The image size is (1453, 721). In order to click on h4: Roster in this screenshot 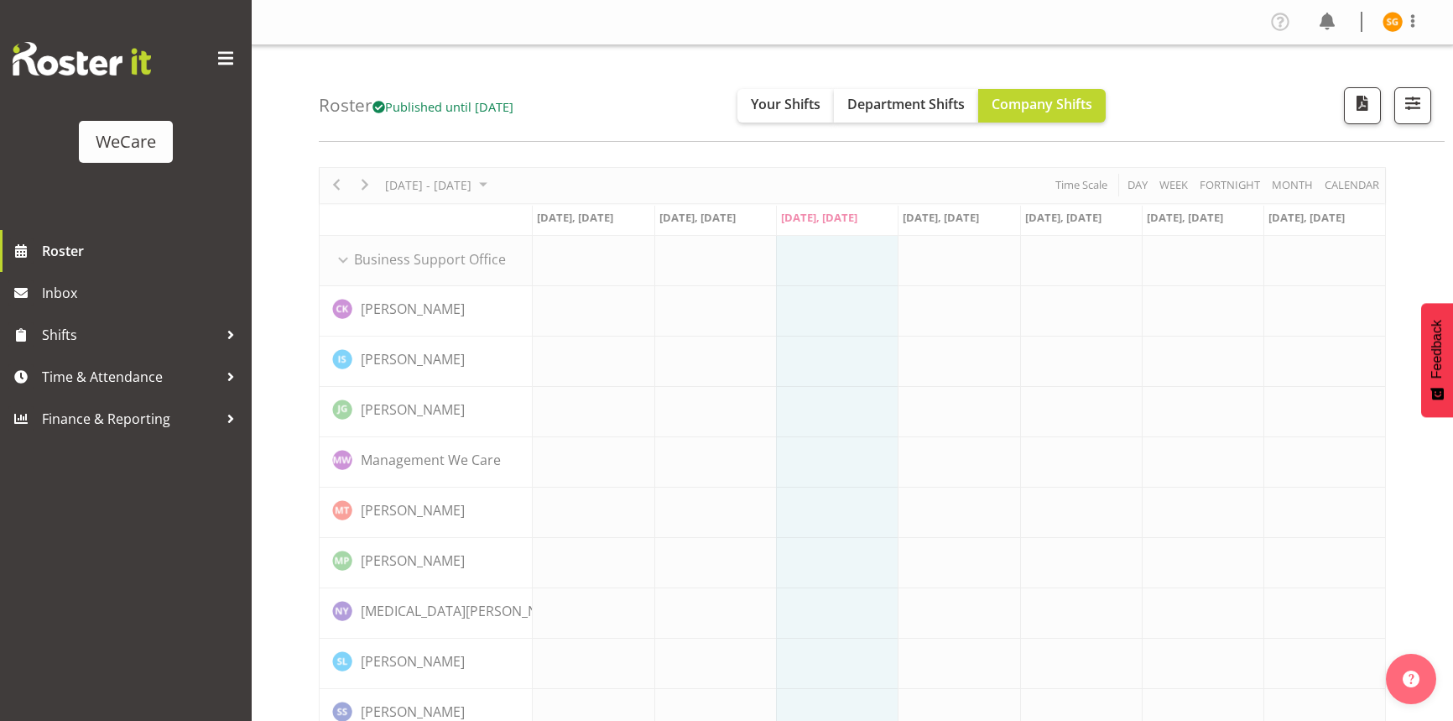, I will do `click(416, 105)`.